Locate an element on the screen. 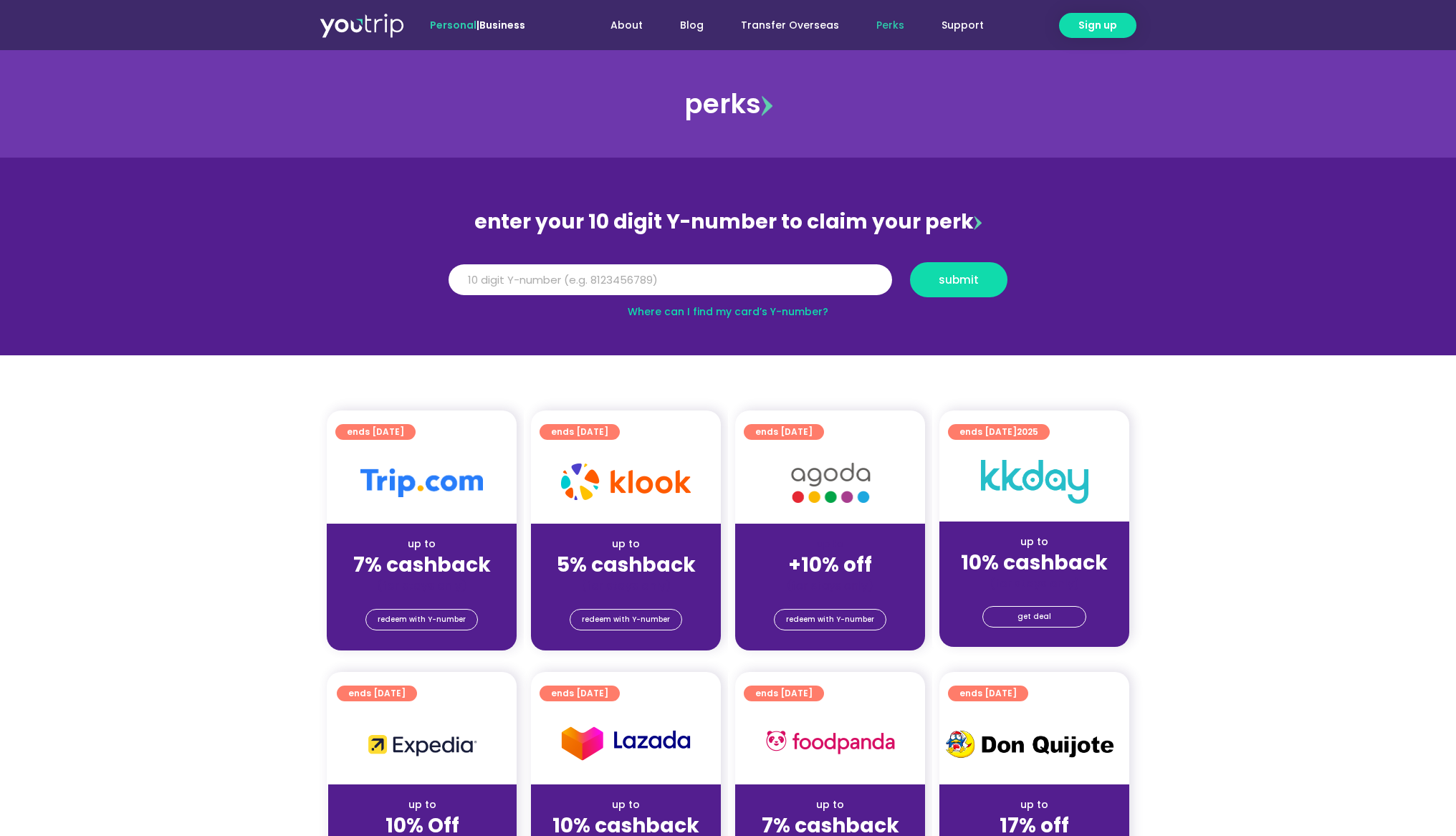 This screenshot has width=1456, height=836. strong: 7% cashback is located at coordinates (422, 565).